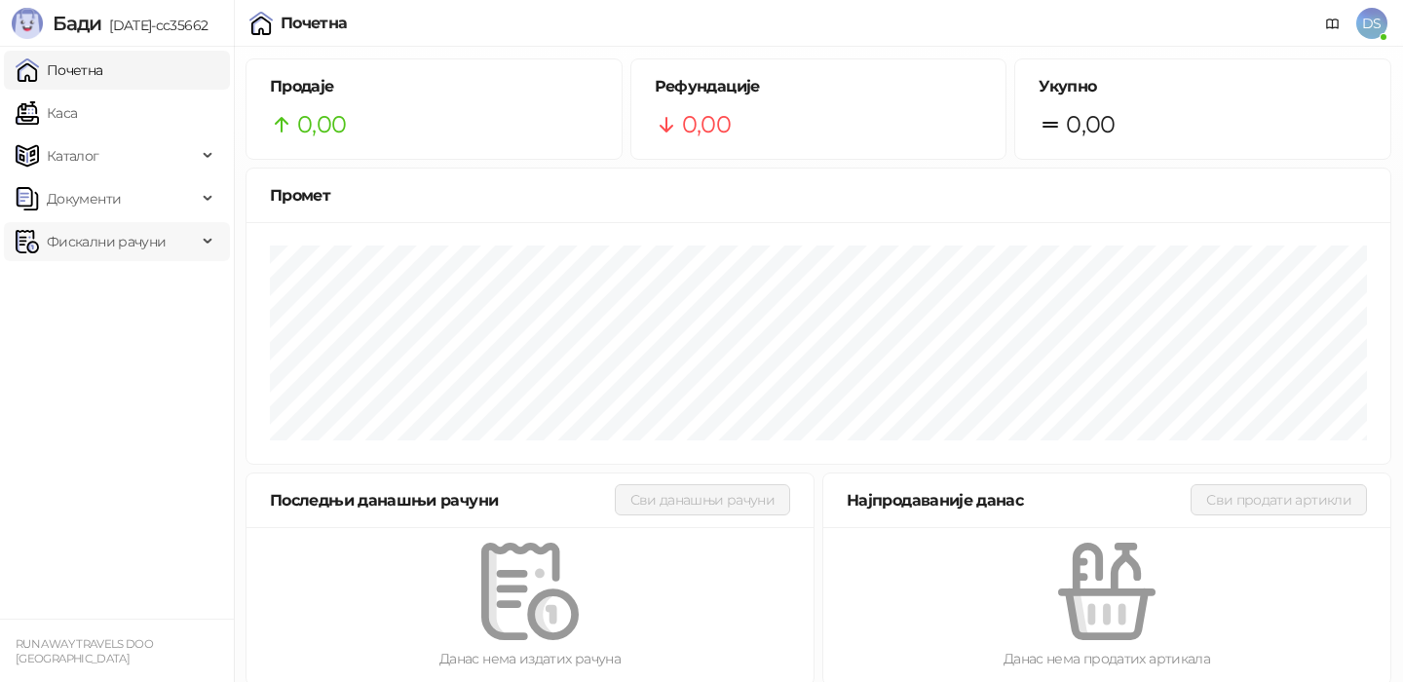  Describe the element at coordinates (59, 70) in the screenshot. I see `a: Почетна` at that location.